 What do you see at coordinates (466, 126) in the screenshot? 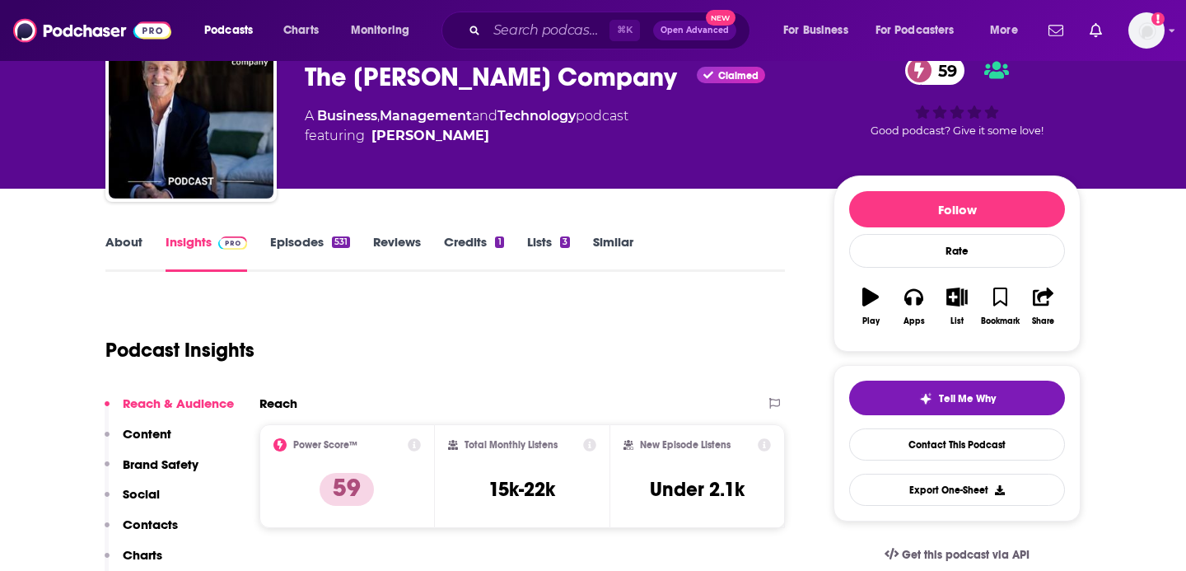
I see `div: A podcast` at bounding box center [466, 126].